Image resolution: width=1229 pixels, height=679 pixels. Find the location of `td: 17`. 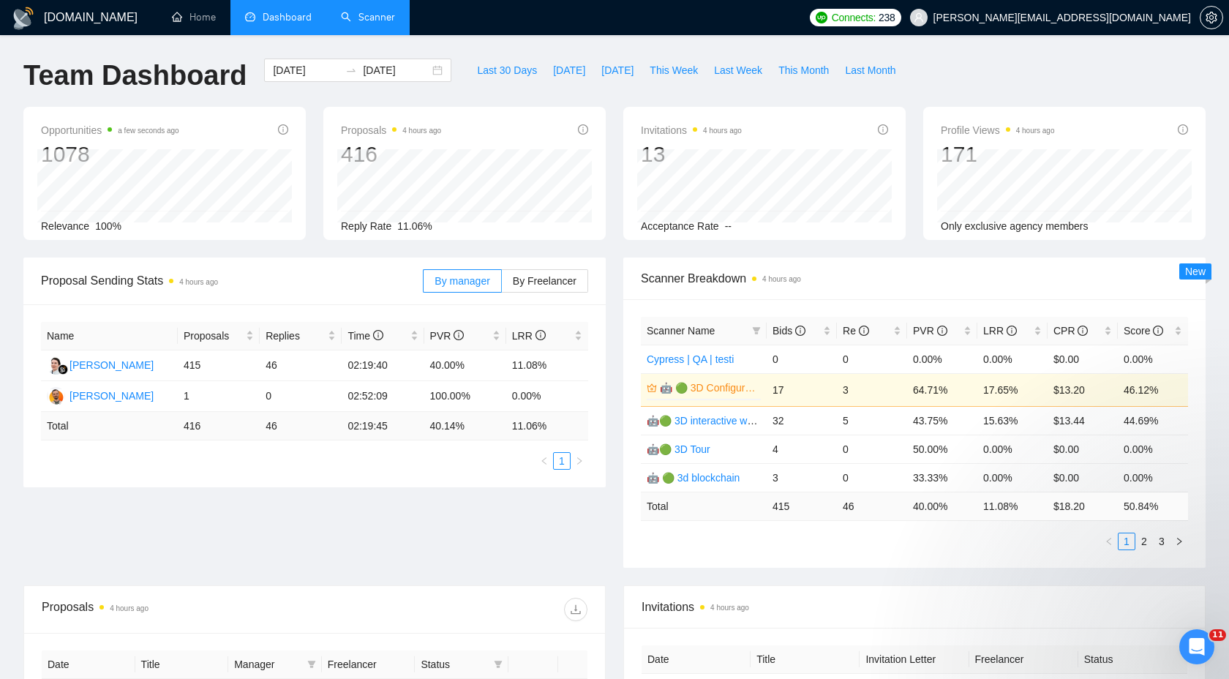

td: 17 is located at coordinates (802, 389).